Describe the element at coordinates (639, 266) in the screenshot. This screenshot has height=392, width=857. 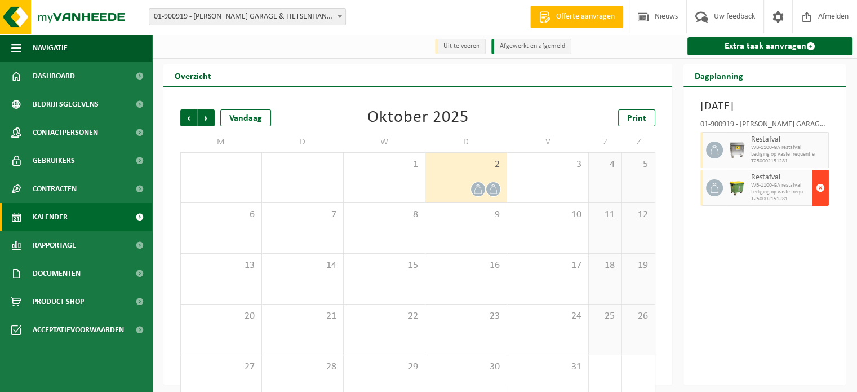
I see `span: 19` at that location.